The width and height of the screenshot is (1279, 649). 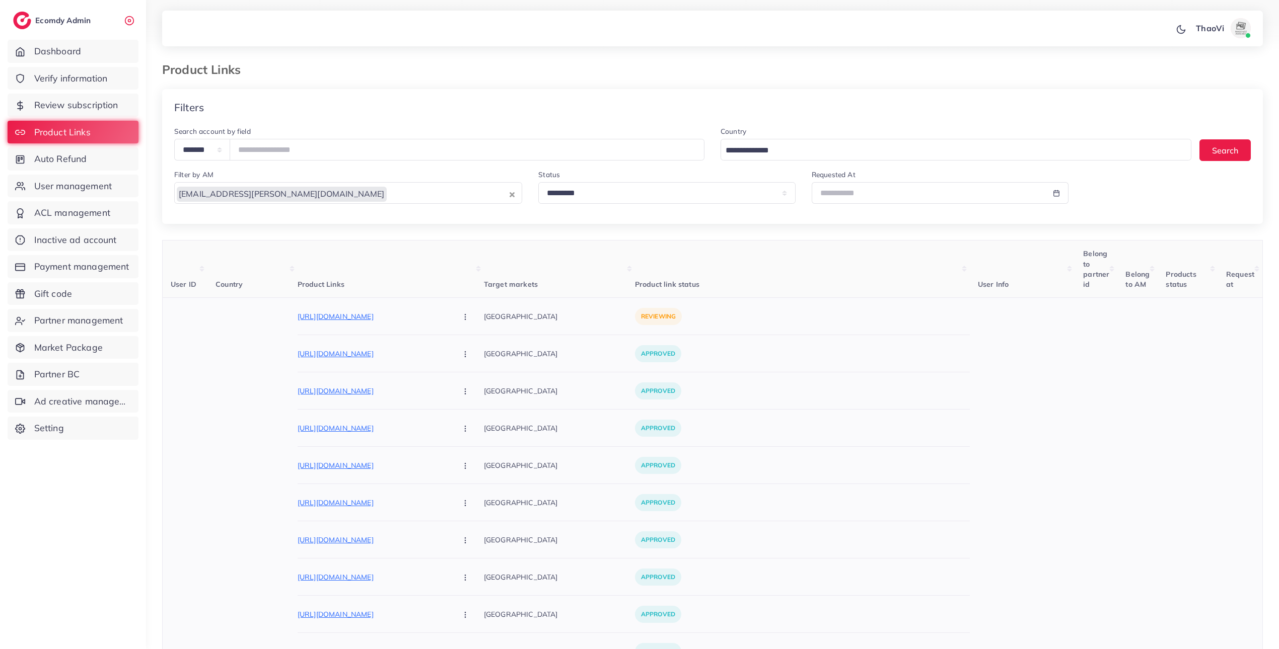 What do you see at coordinates (667, 284) in the screenshot?
I see `span: Product link status` at bounding box center [667, 284].